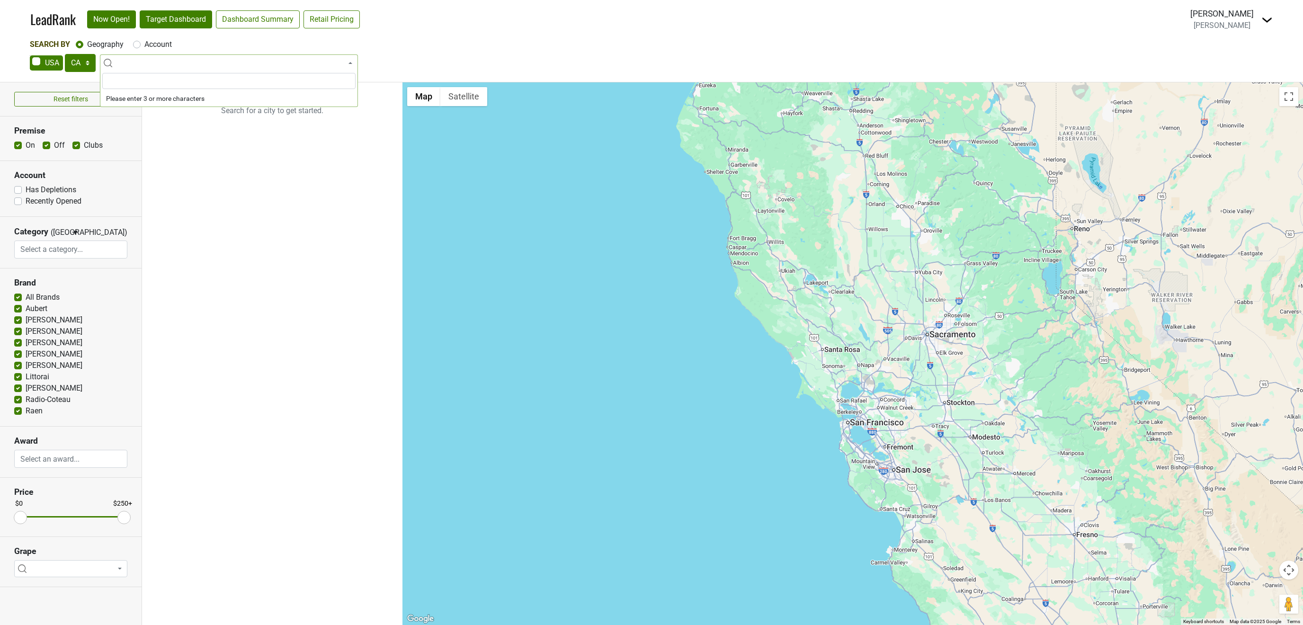 This screenshot has width=1303, height=625. I want to click on label: Raen, so click(34, 411).